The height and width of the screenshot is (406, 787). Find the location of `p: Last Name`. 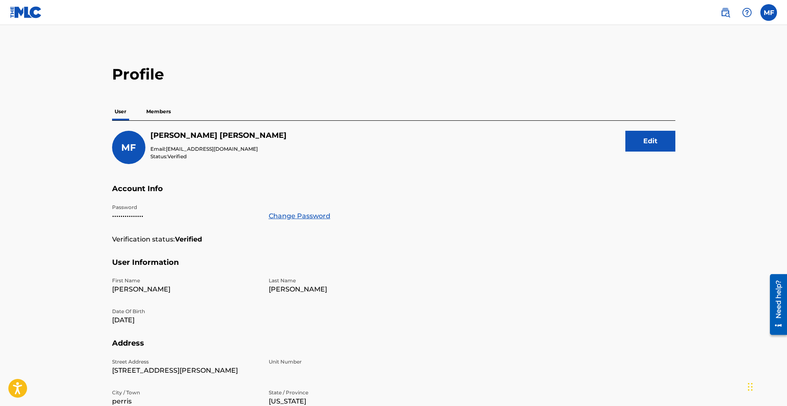

p: Last Name is located at coordinates (342, 281).